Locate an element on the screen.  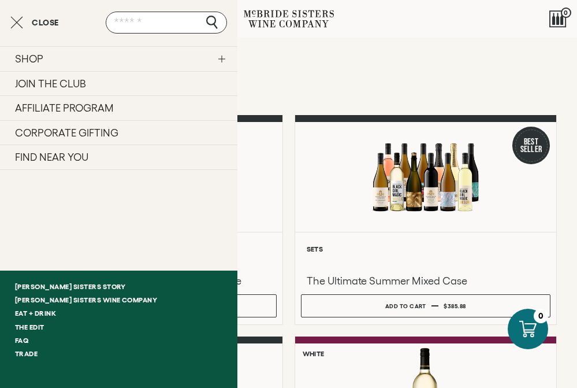
button: Close cart is located at coordinates (35, 23).